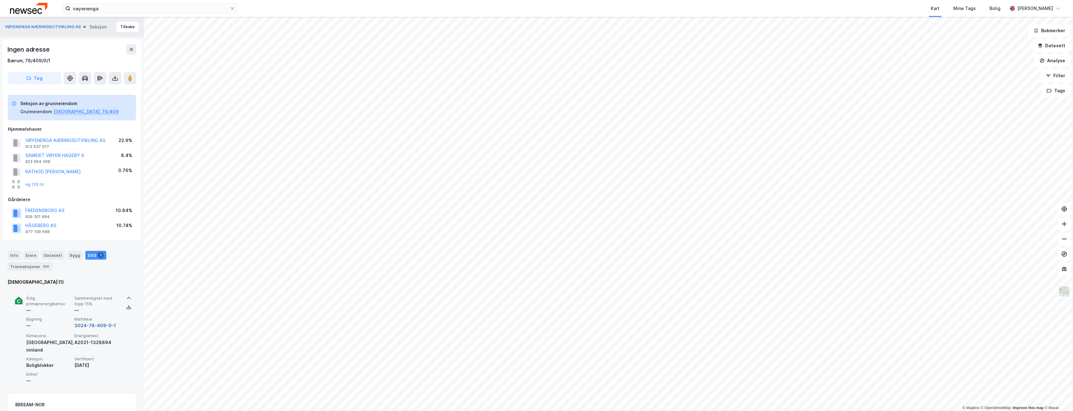 This screenshot has height=411, width=1073. Describe the element at coordinates (98, 27) in the screenshot. I see `div: Seksjon` at that location.